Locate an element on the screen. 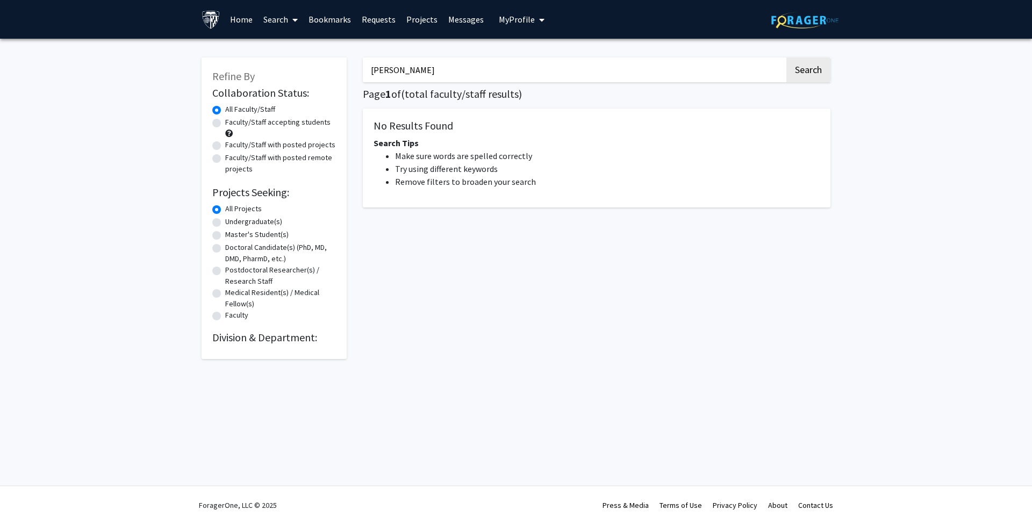 This screenshot has height=524, width=1032. h5: No Results Found is located at coordinates (596, 126).